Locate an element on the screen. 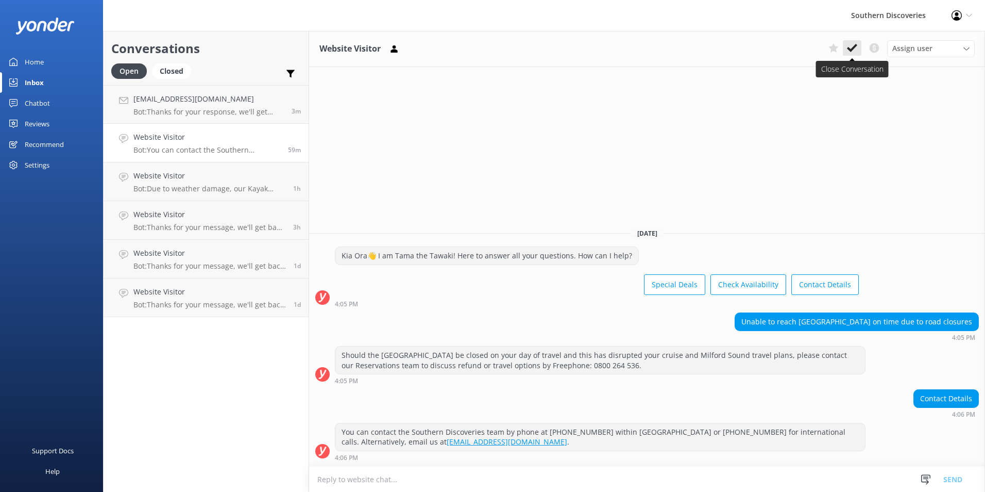  div: Kia Ora👋 I am Tama the Tawaki! Here to answer all your questions. How can I help? is located at coordinates (487, 256).